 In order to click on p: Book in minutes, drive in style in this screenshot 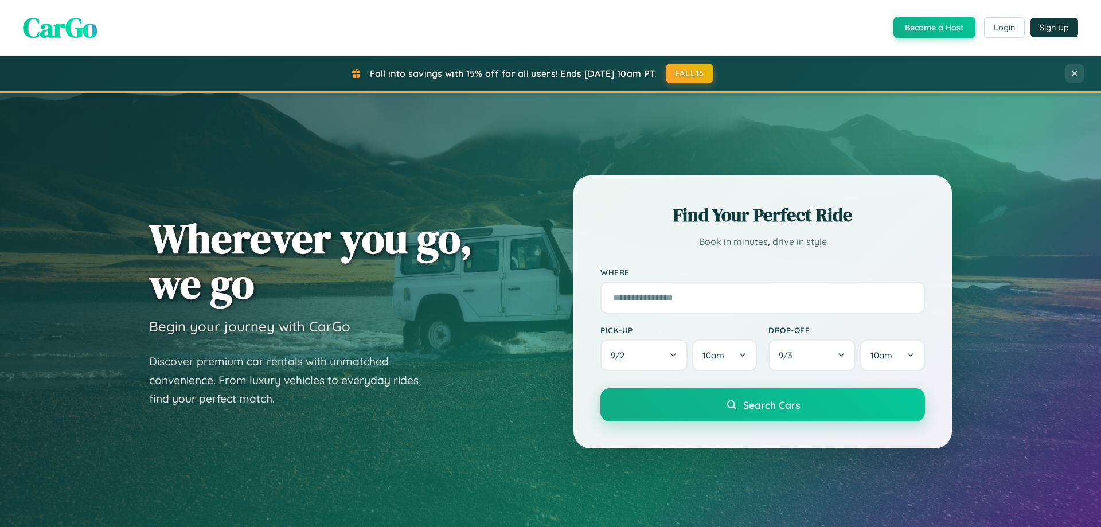, I will do `click(763, 241)`.